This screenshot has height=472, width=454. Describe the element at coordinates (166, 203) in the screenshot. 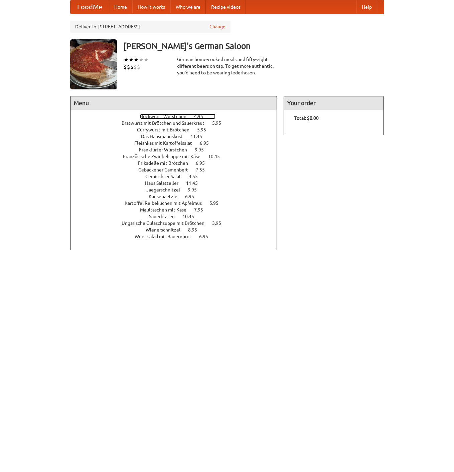

I see `span: Kartoffel Reibekuchen mit Apfelmus` at that location.